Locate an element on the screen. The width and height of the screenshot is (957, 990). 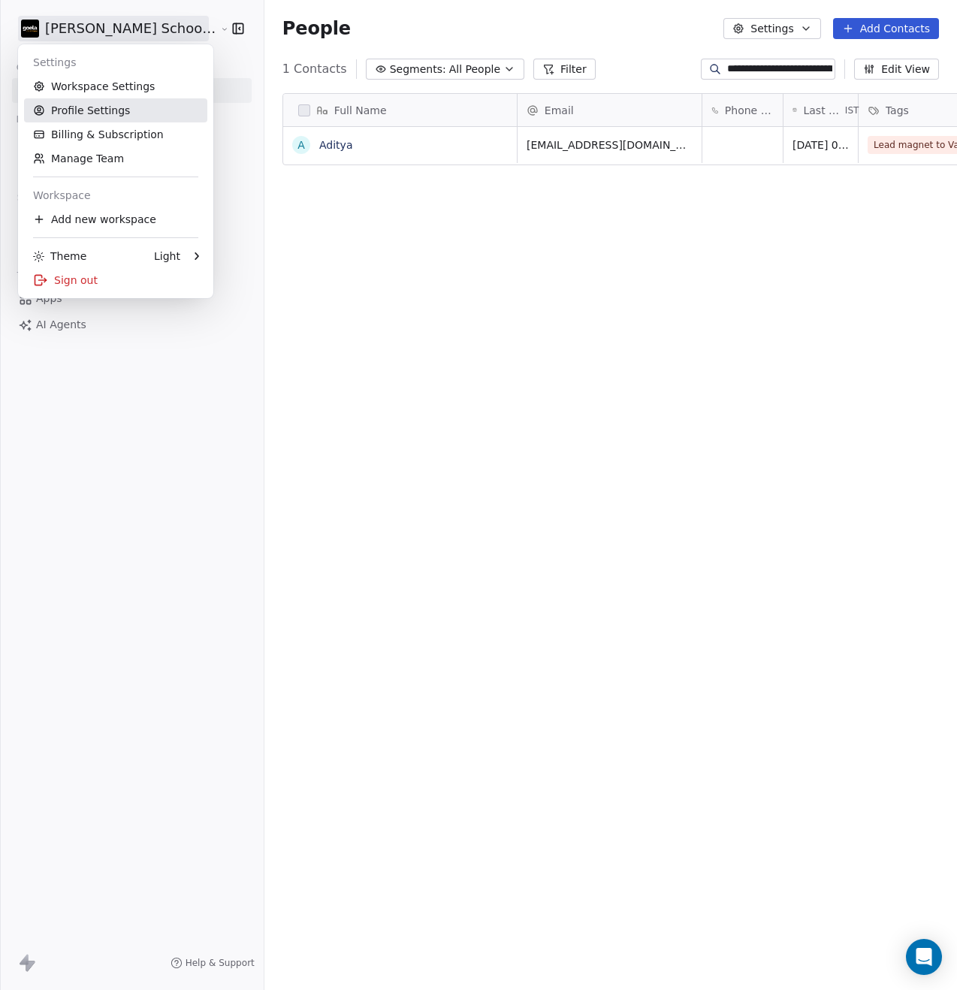
div: Add new workspace is located at coordinates (116, 219).